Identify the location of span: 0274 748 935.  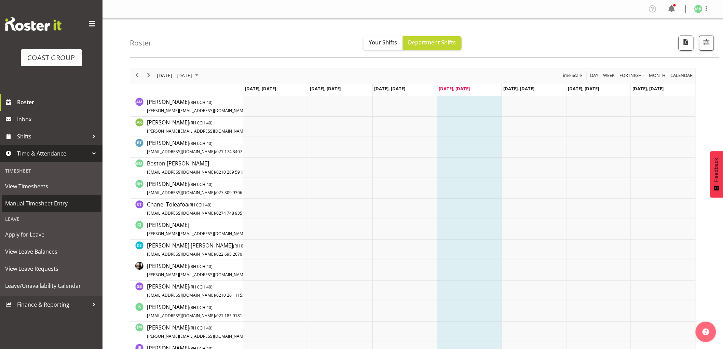
(229, 213).